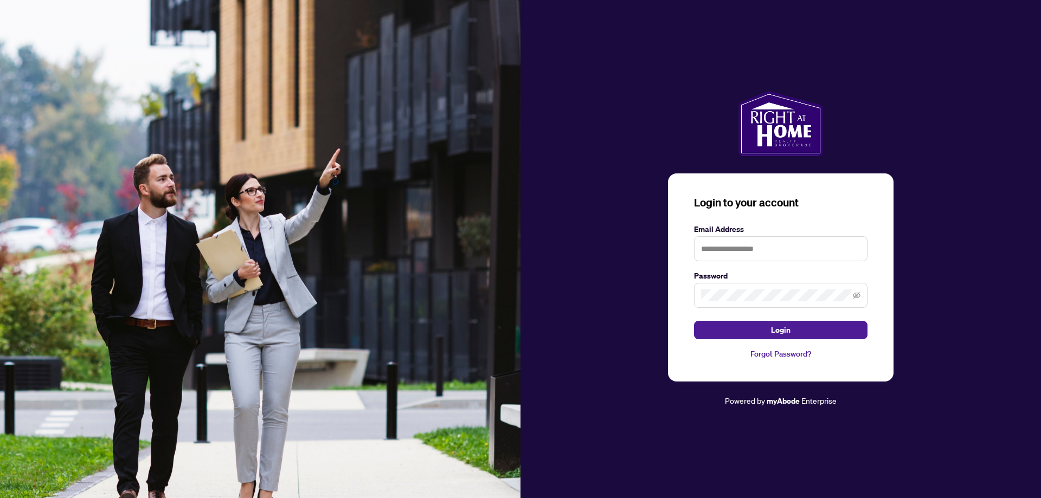  What do you see at coordinates (857, 296) in the screenshot?
I see `span: eye-invisible` at bounding box center [857, 296].